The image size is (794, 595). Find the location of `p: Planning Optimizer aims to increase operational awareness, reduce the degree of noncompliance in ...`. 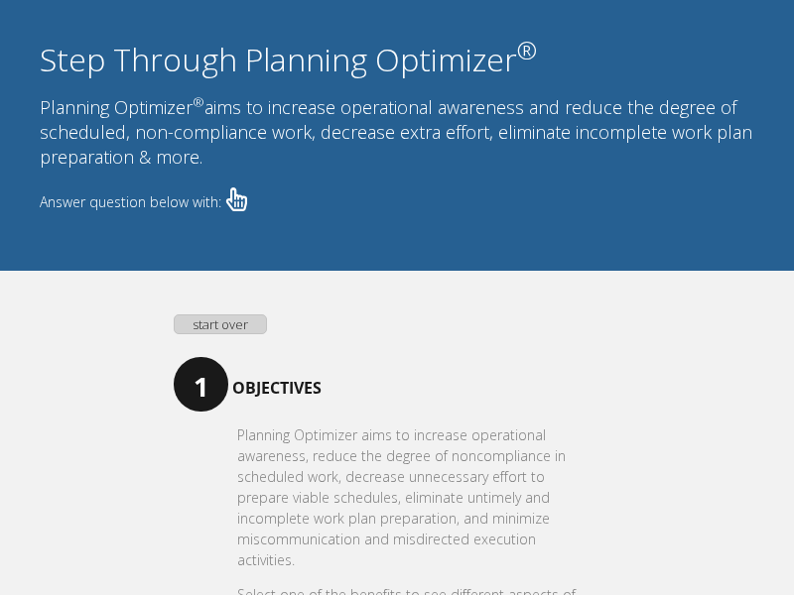

p: Planning Optimizer aims to increase operational awareness, reduce the degree of noncompliance in ... is located at coordinates (416, 497).